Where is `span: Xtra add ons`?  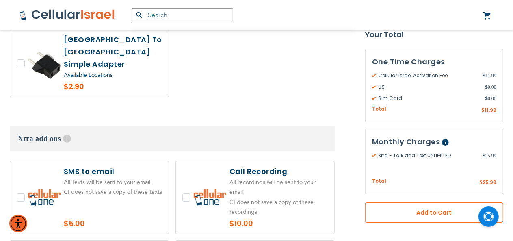
span: Xtra add ons is located at coordinates (39, 139).